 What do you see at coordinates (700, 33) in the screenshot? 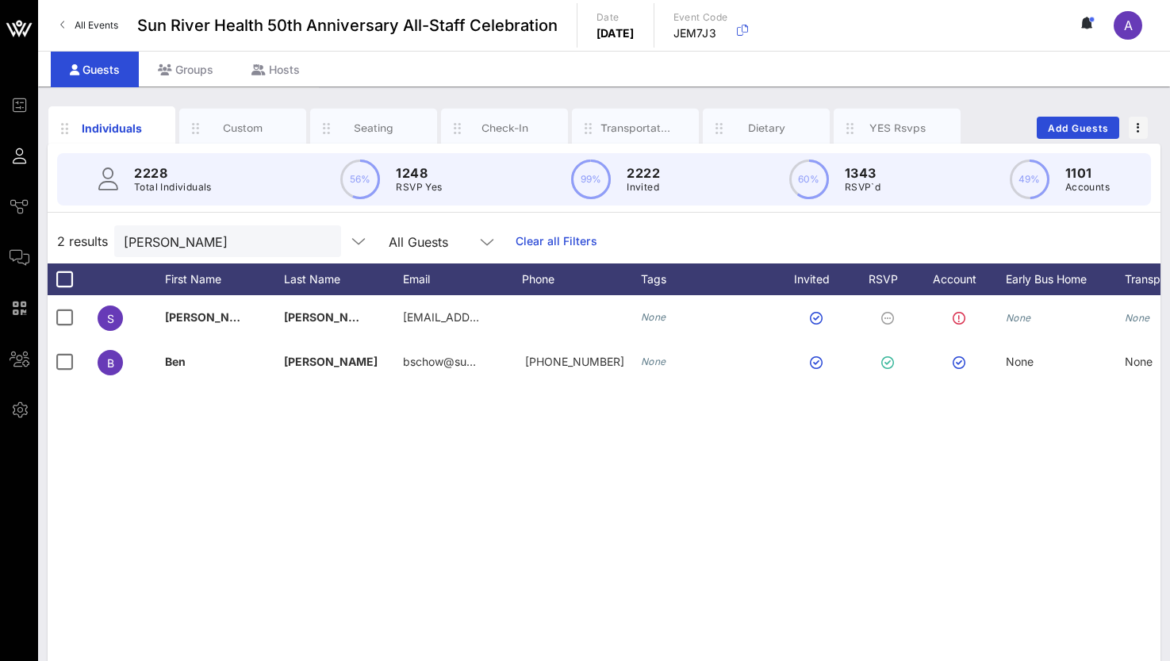
I see `p: JEM7J3` at bounding box center [700, 33].